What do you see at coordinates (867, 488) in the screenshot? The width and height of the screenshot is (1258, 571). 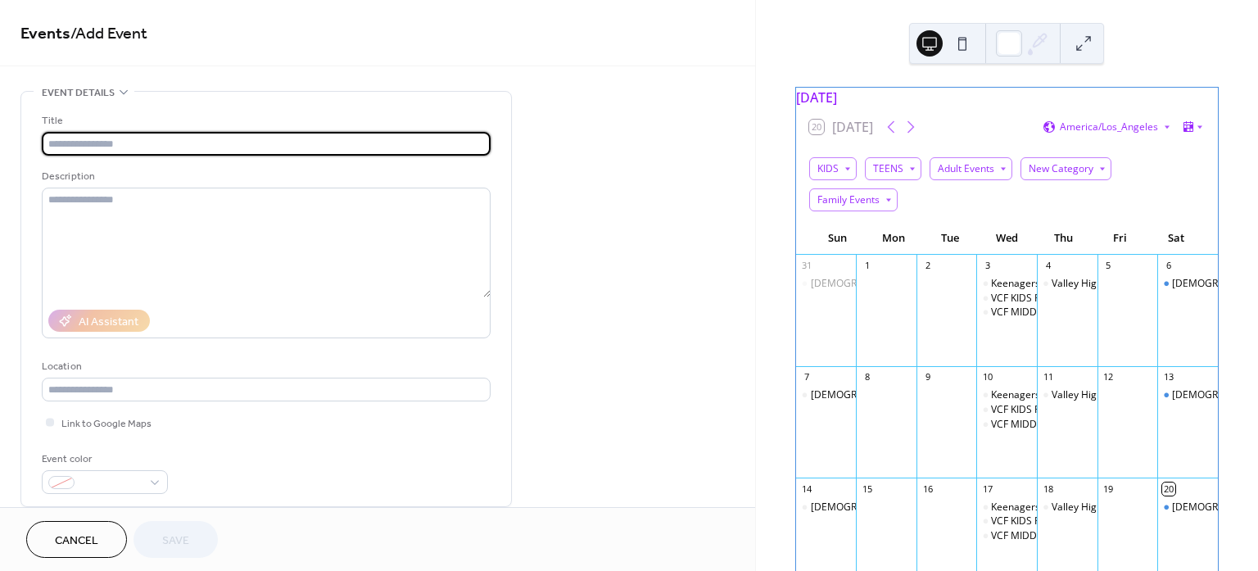 I see `div: 15` at bounding box center [867, 488].